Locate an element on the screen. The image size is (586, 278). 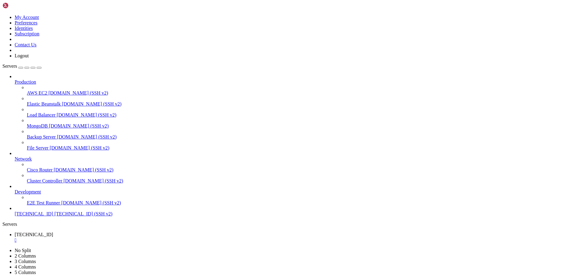
li: Network is located at coordinates (299, 167).